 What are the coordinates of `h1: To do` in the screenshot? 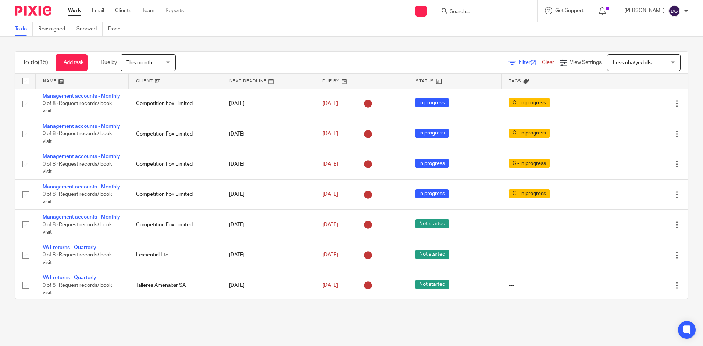 It's located at (35, 62).